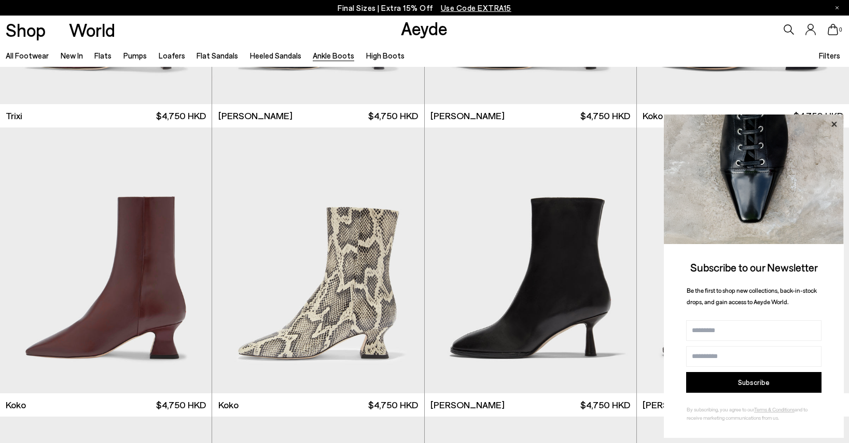 The width and height of the screenshot is (849, 443). I want to click on div: 2 / 6, so click(742, 260).